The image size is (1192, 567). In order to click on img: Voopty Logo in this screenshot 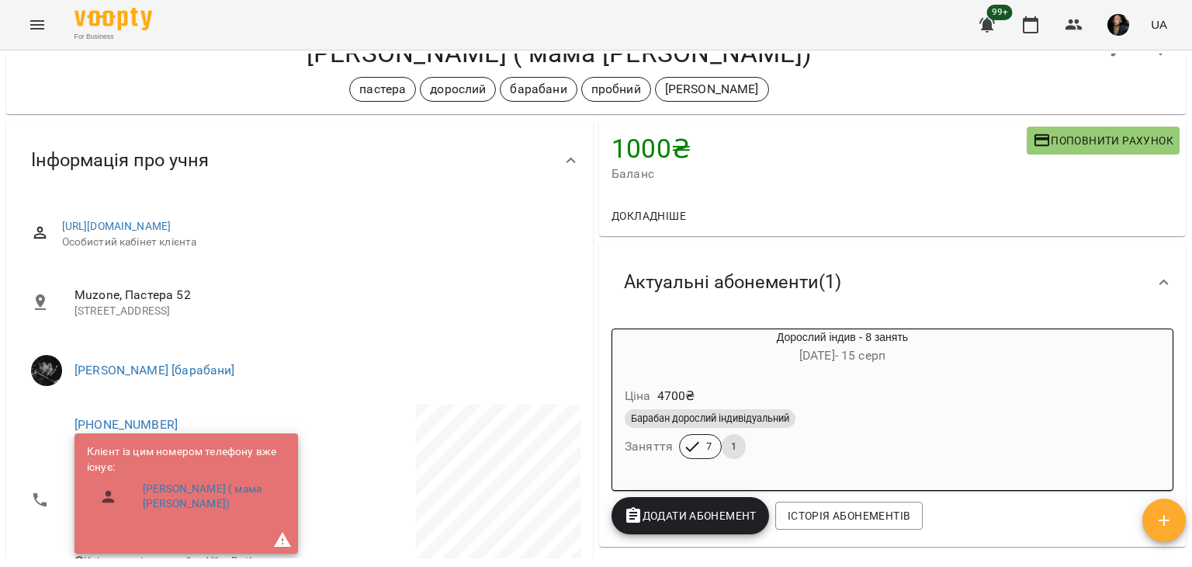, I will do `click(113, 19)`.